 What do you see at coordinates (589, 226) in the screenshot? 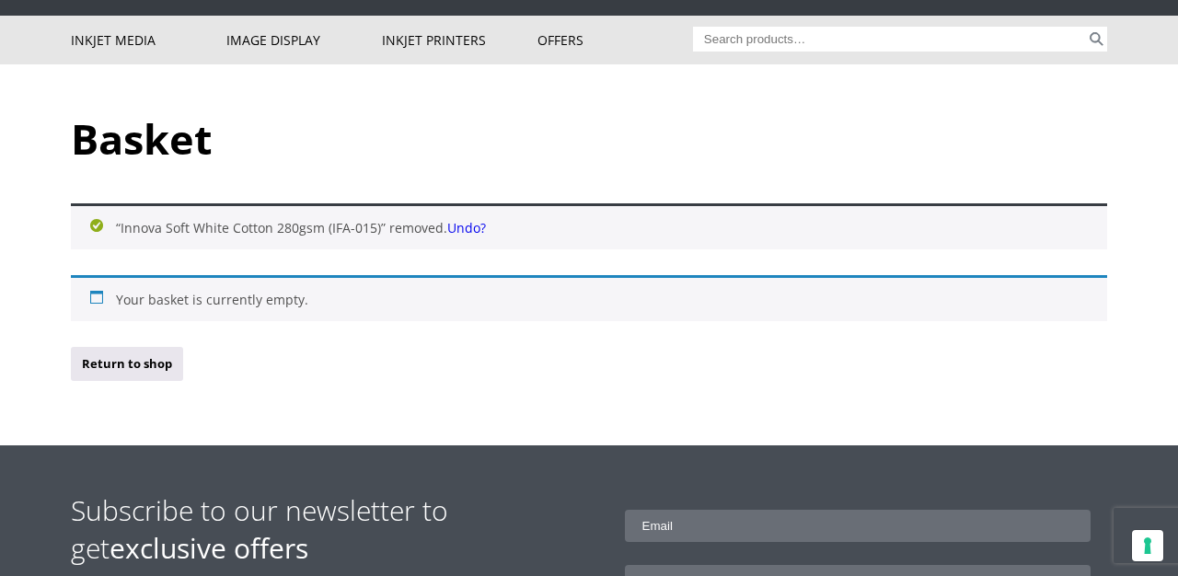
I see `div: “Innova Soft White Cotton 280gsm (IFA-015)” removed.` at bounding box center [589, 226].